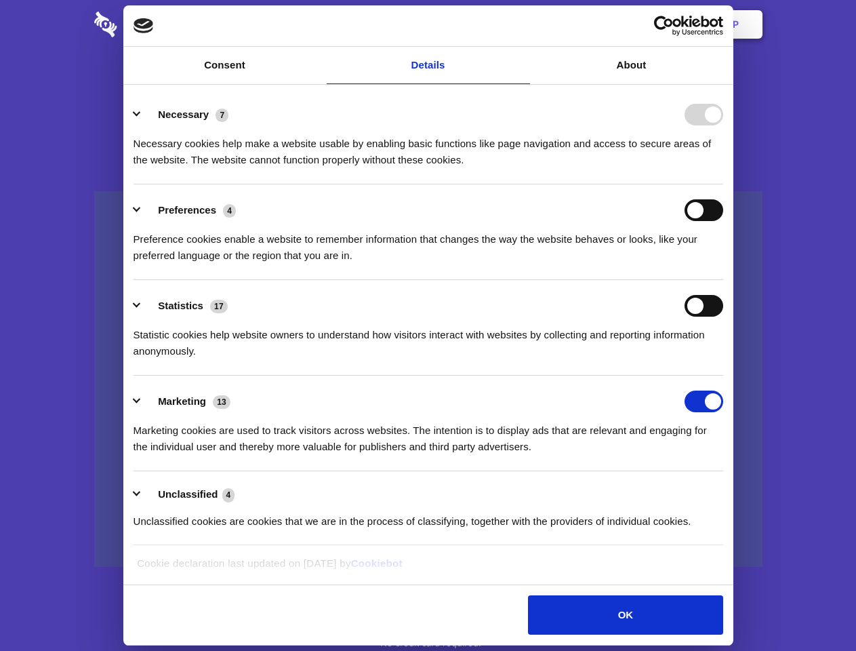 The image size is (856, 651). What do you see at coordinates (182, 401) in the screenshot?
I see `label: Marketing` at bounding box center [182, 401].